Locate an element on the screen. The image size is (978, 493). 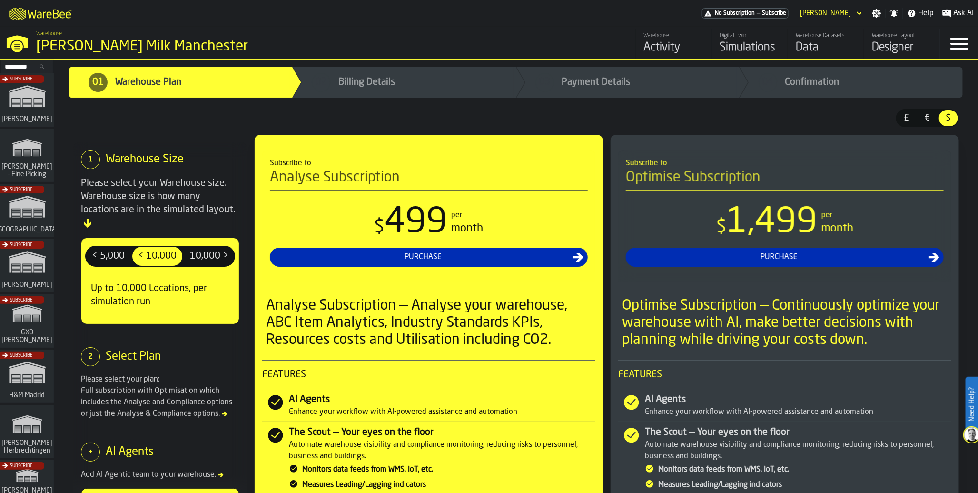
a: link-to-/wh/i/b09612b5-e9f1-4a3a-b0a4-784729d61419/designer is located at coordinates (902, 44).